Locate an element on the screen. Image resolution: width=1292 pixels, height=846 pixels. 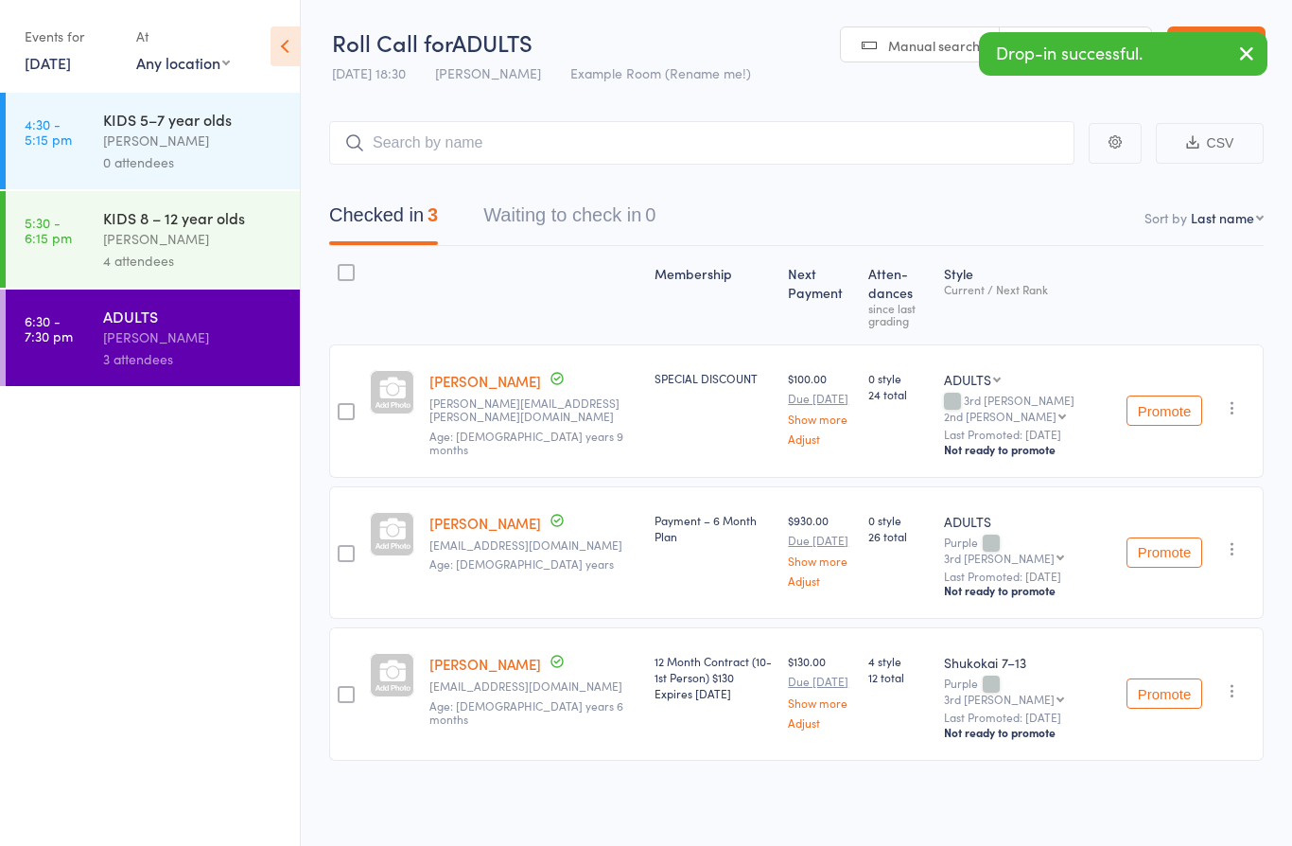
span: Example Room (Rename me!) is located at coordinates (660, 73).